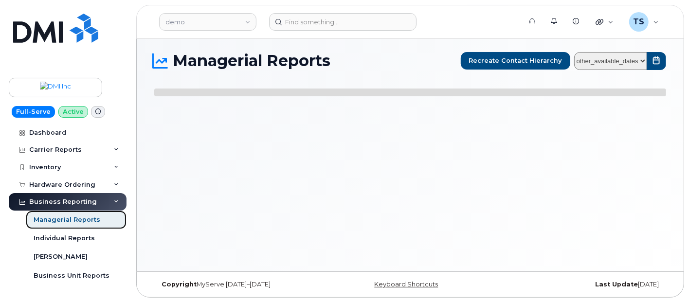 This screenshot has height=302, width=689. I want to click on span: Managerial Reports, so click(251, 61).